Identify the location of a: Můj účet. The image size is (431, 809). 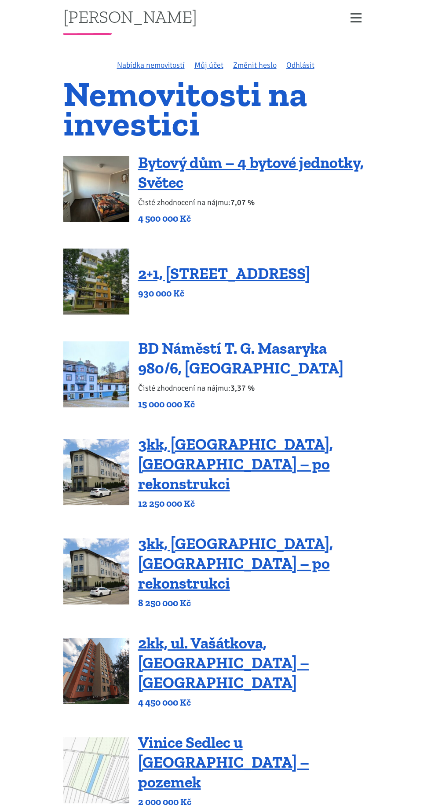
(209, 65).